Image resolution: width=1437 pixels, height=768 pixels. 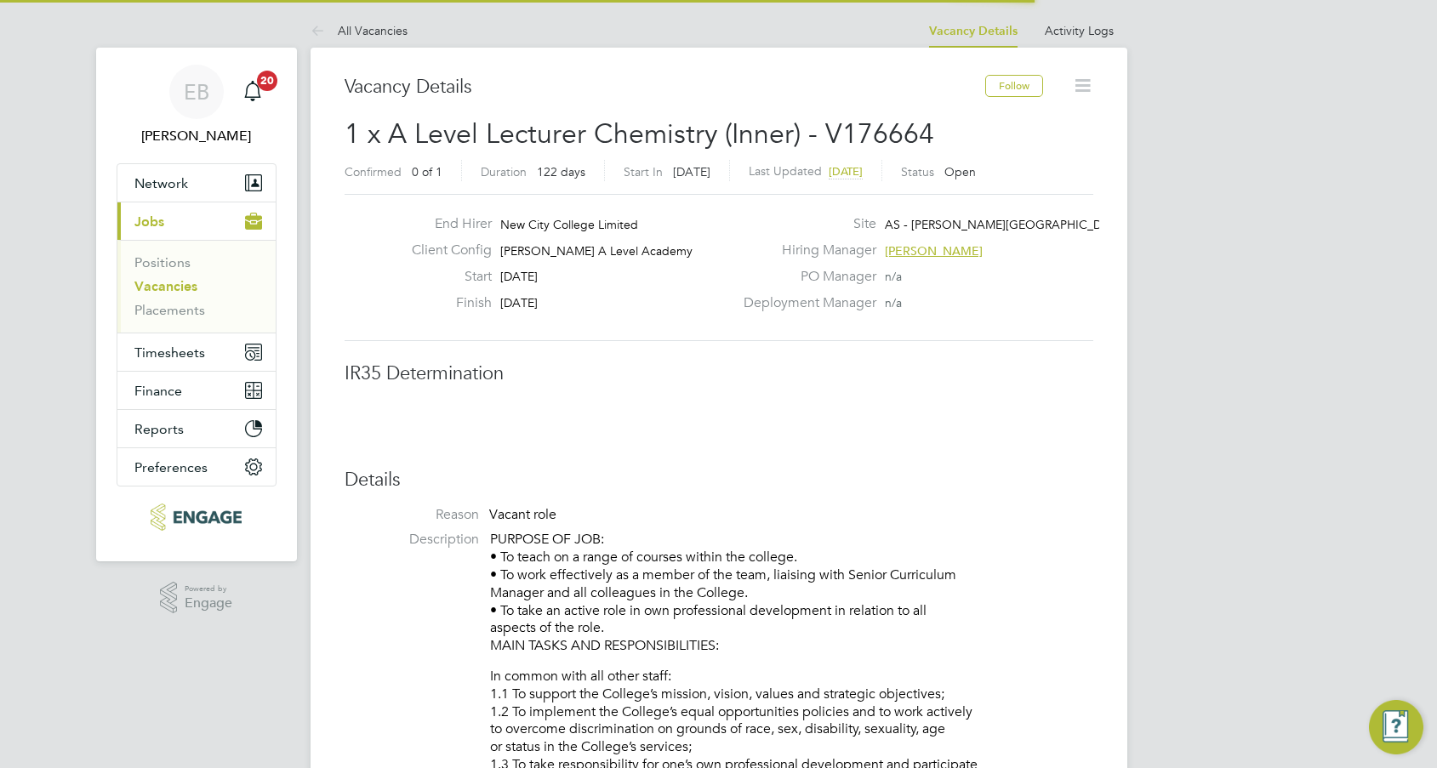 I want to click on span: 20, so click(x=267, y=81).